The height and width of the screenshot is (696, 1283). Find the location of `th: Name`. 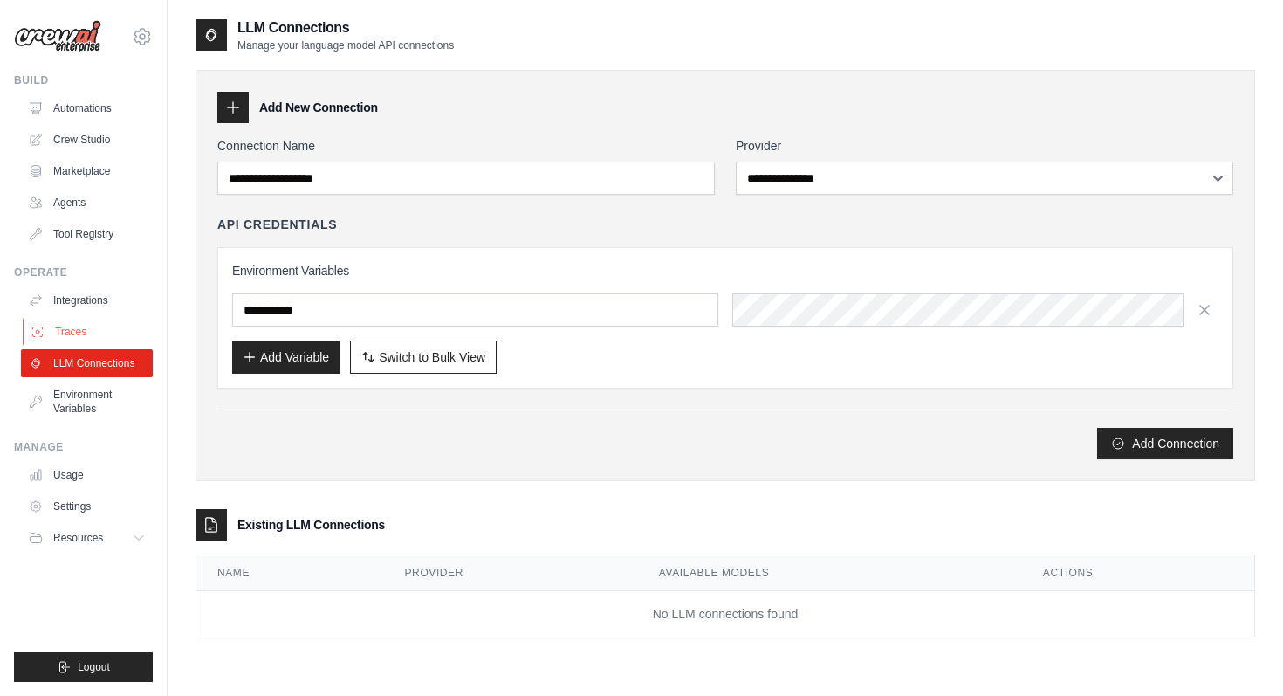

th: Name is located at coordinates (290, 573).